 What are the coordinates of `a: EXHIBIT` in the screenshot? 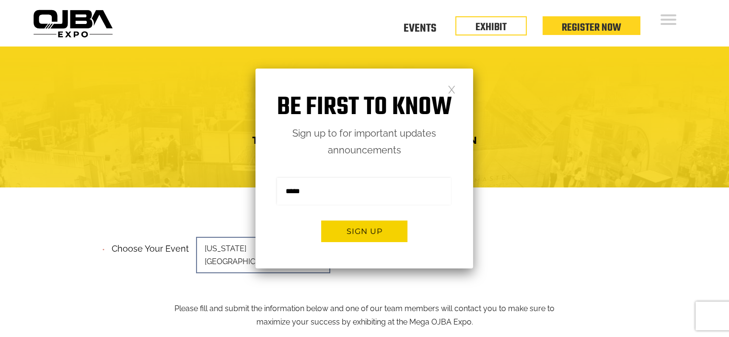 It's located at (491, 27).